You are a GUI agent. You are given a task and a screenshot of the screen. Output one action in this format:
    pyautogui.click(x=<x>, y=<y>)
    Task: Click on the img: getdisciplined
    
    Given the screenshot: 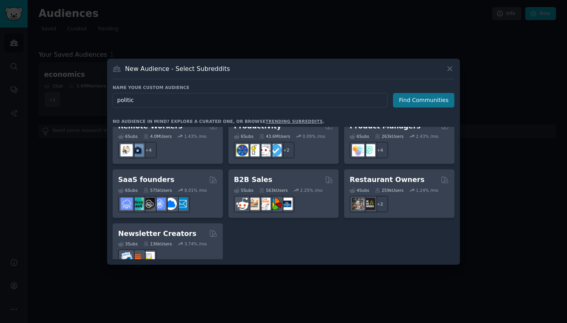 What is the action you would take?
    pyautogui.click(x=275, y=150)
    